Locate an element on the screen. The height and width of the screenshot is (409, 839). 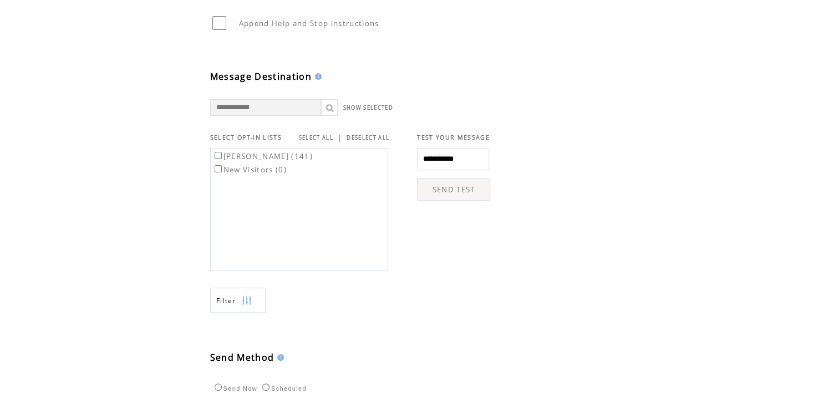
a: SELECT ALL is located at coordinates (316, 138).